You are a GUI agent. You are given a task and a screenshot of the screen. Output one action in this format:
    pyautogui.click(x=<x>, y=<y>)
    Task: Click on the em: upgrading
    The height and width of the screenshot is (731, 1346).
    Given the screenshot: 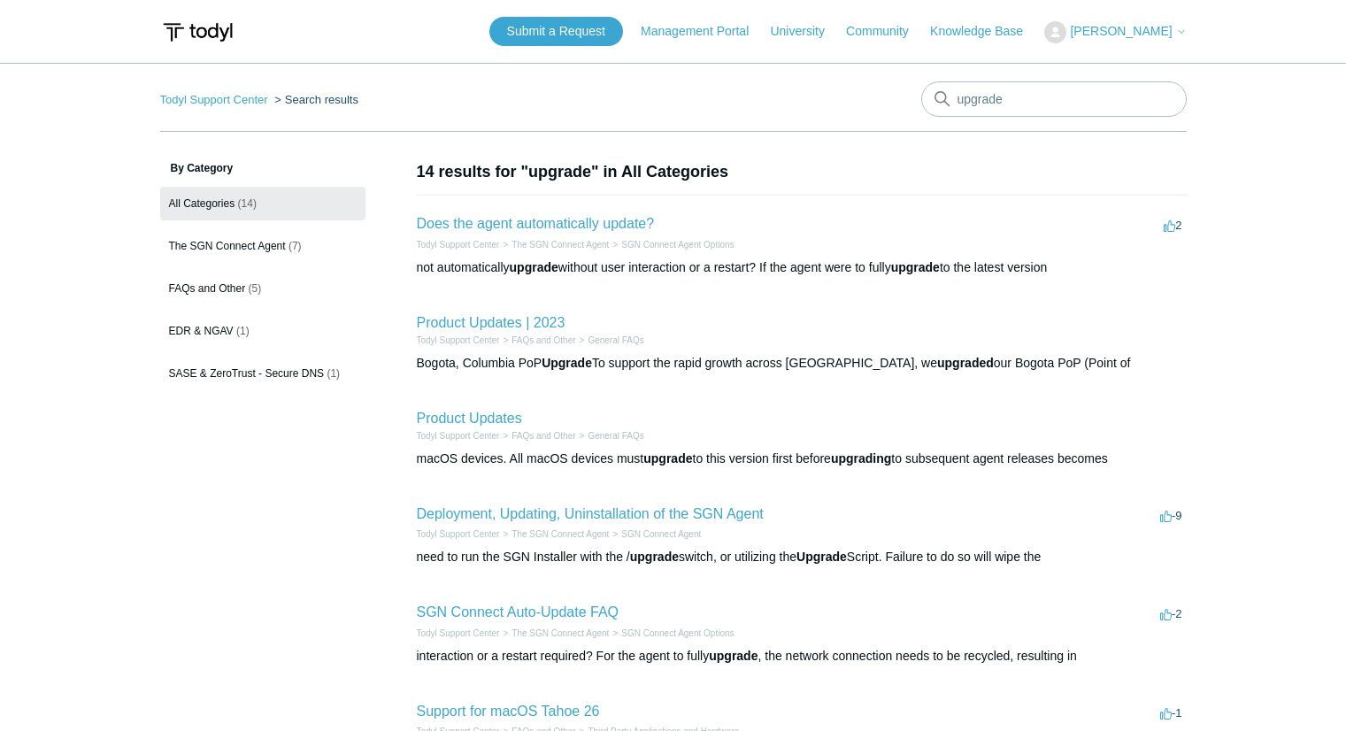 What is the action you would take?
    pyautogui.click(x=861, y=458)
    